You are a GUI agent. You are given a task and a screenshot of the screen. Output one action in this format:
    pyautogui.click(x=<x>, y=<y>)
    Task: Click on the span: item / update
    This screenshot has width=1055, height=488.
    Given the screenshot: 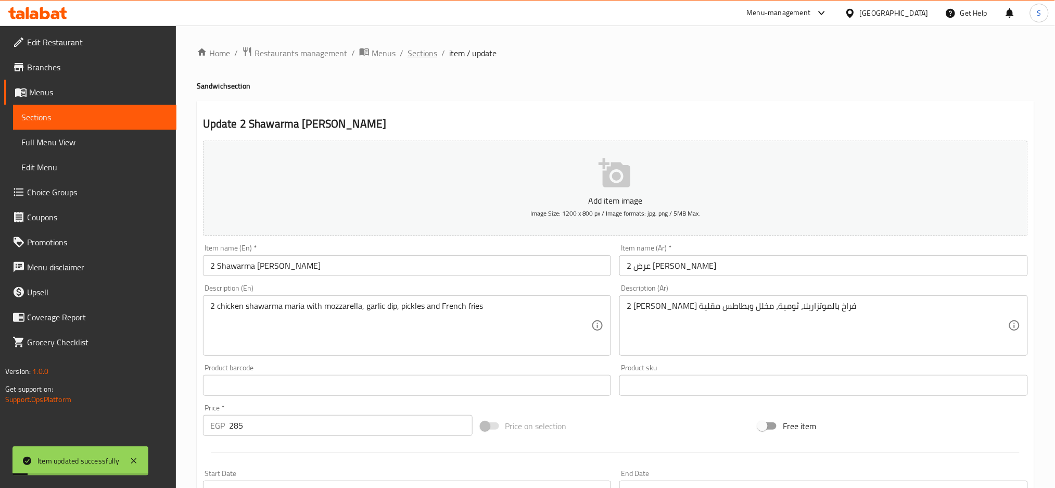 What is the action you would take?
    pyautogui.click(x=473, y=53)
    